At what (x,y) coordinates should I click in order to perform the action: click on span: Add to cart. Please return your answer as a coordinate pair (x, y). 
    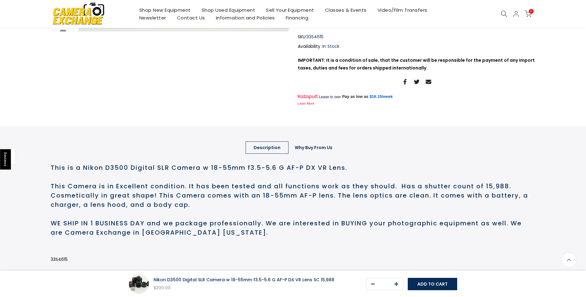
    Looking at the image, I should click on (433, 284).